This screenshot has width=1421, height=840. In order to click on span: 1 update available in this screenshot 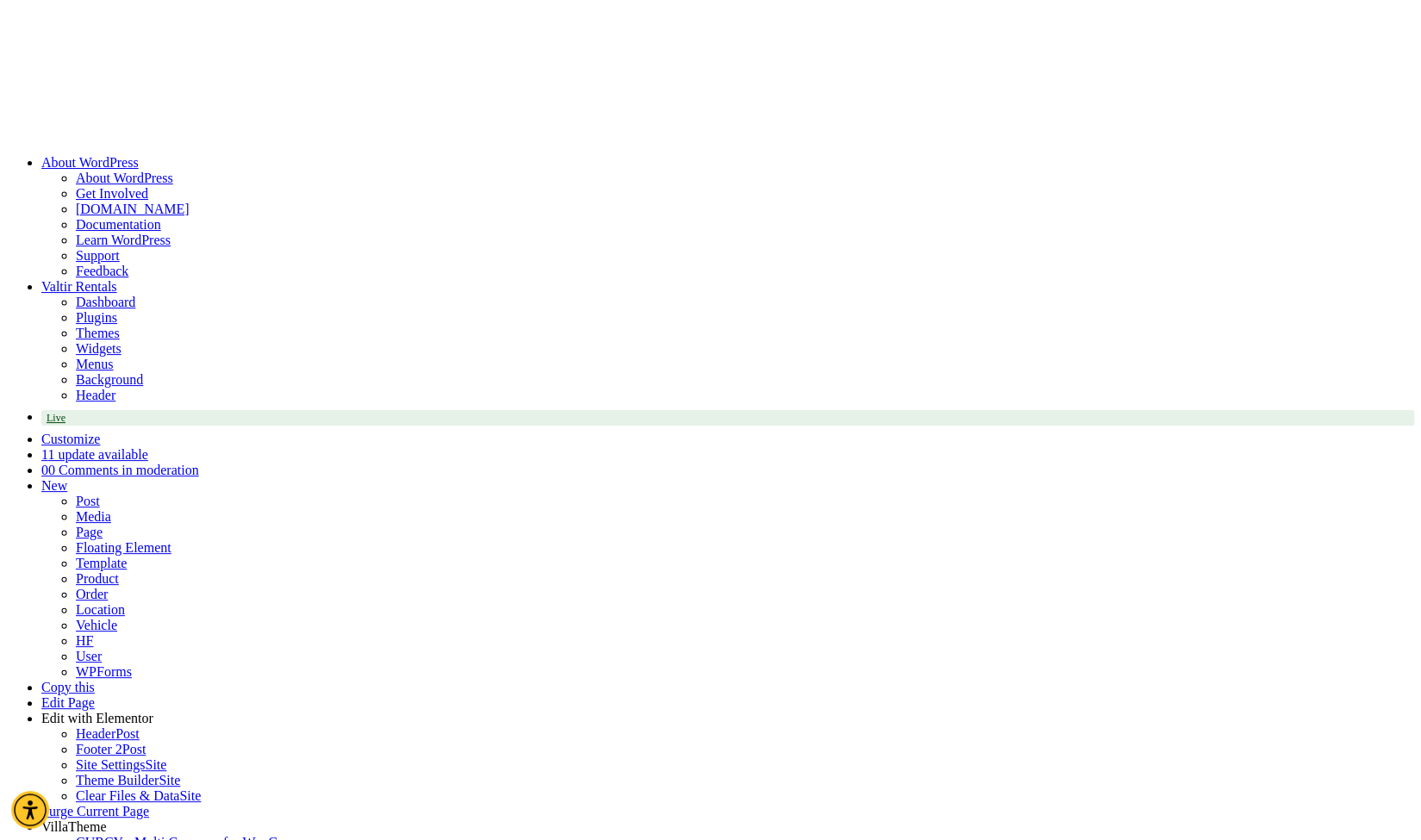, I will do `click(97, 454)`.